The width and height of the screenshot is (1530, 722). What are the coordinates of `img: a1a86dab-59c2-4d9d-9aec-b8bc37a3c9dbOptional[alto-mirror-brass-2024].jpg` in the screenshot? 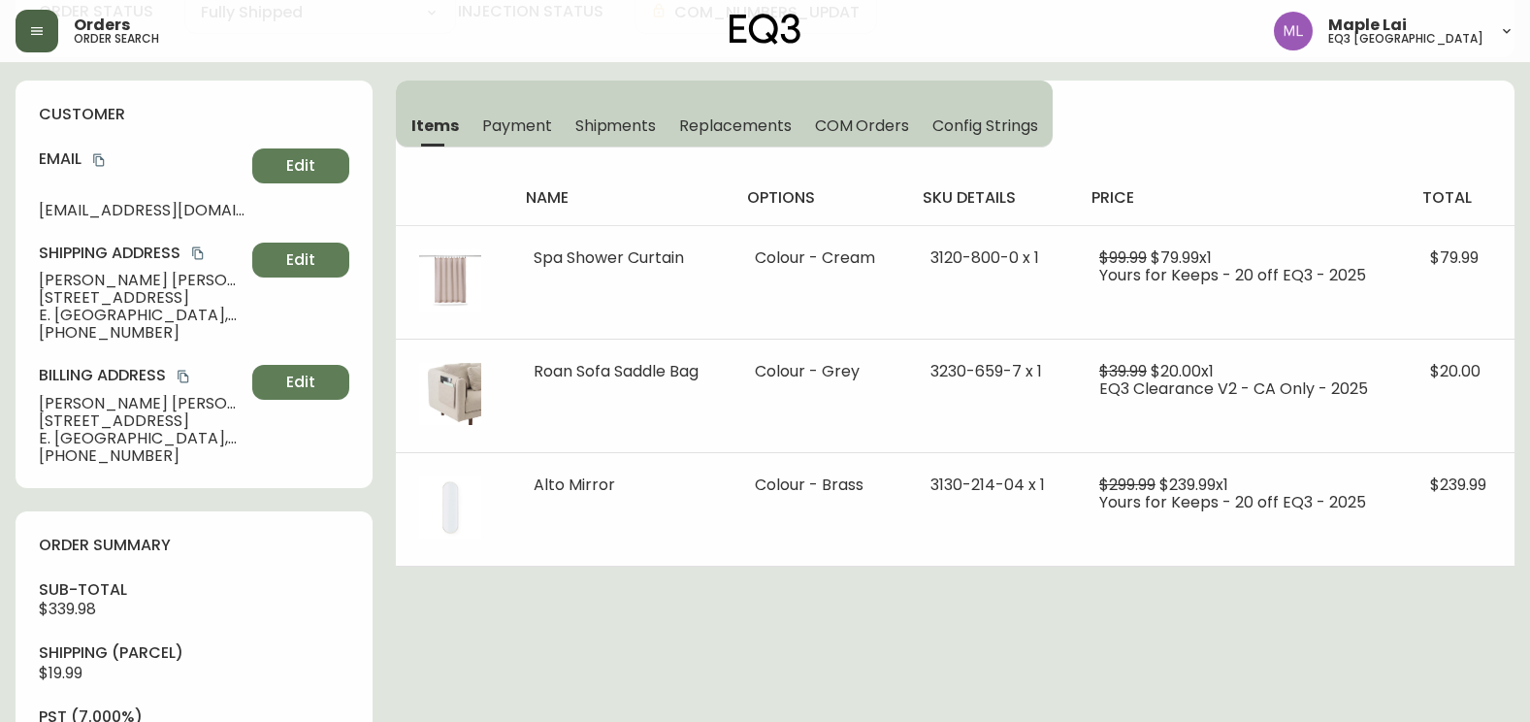 It's located at (450, 507).